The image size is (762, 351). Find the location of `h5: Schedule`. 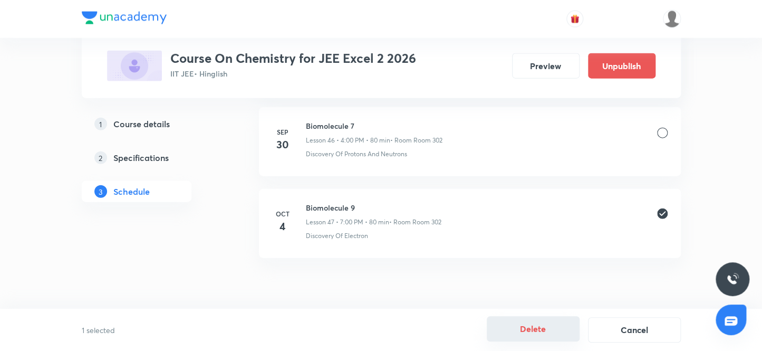

h5: Schedule is located at coordinates (131, 191).